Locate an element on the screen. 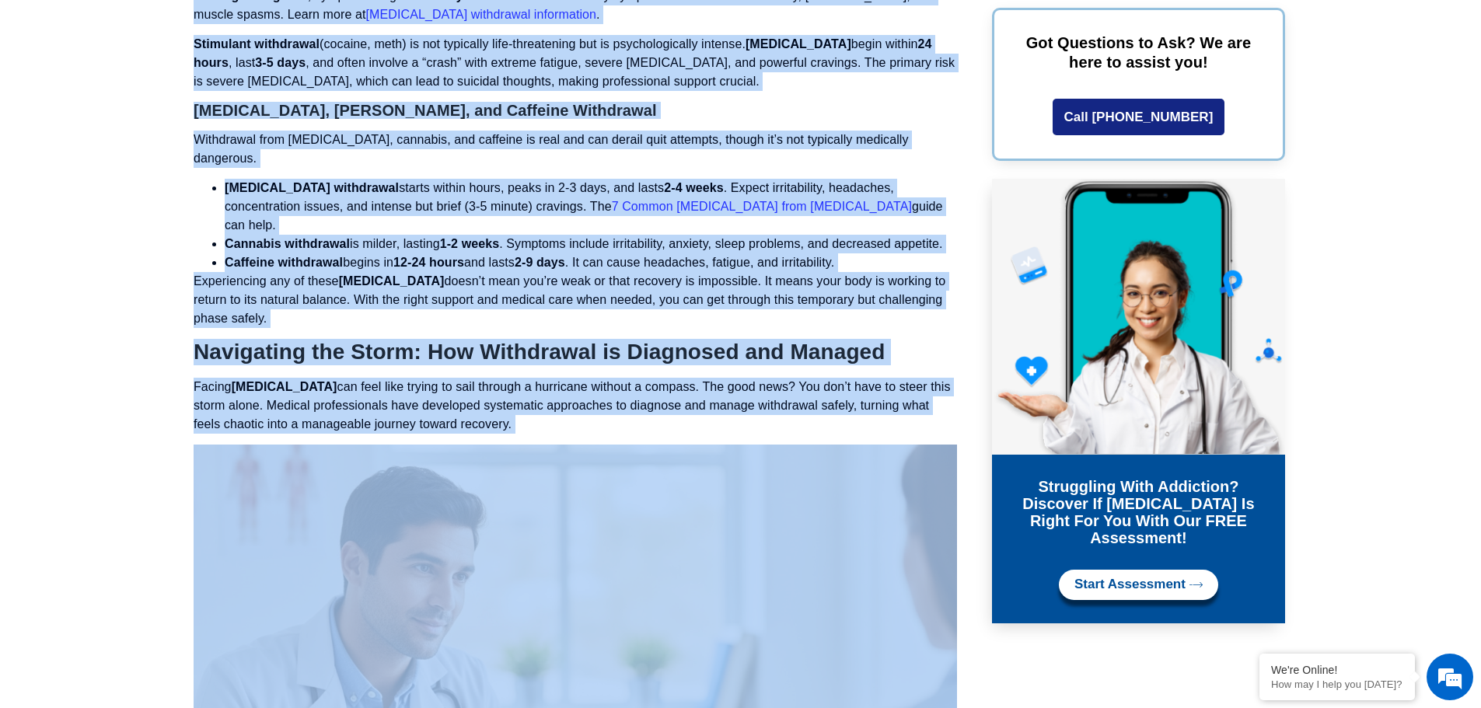 The width and height of the screenshot is (1481, 708). strong: 2-9 days is located at coordinates (540, 262).